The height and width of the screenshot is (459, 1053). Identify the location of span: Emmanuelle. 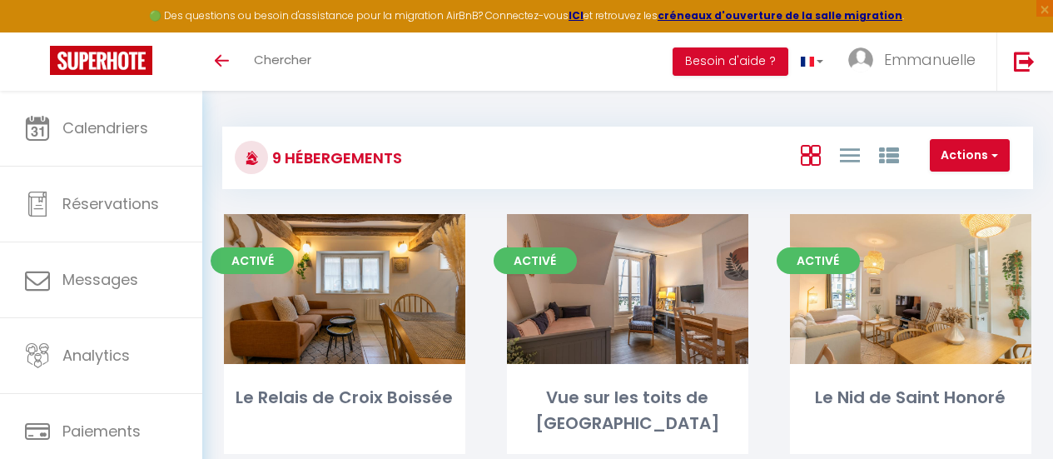
(930, 59).